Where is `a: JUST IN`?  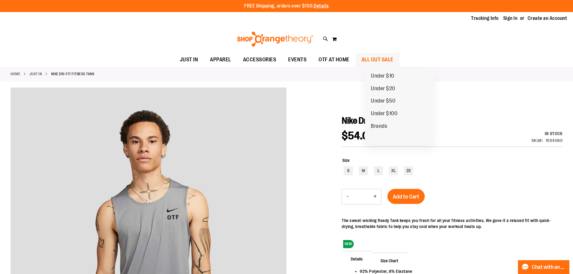
a: JUST IN is located at coordinates (36, 74).